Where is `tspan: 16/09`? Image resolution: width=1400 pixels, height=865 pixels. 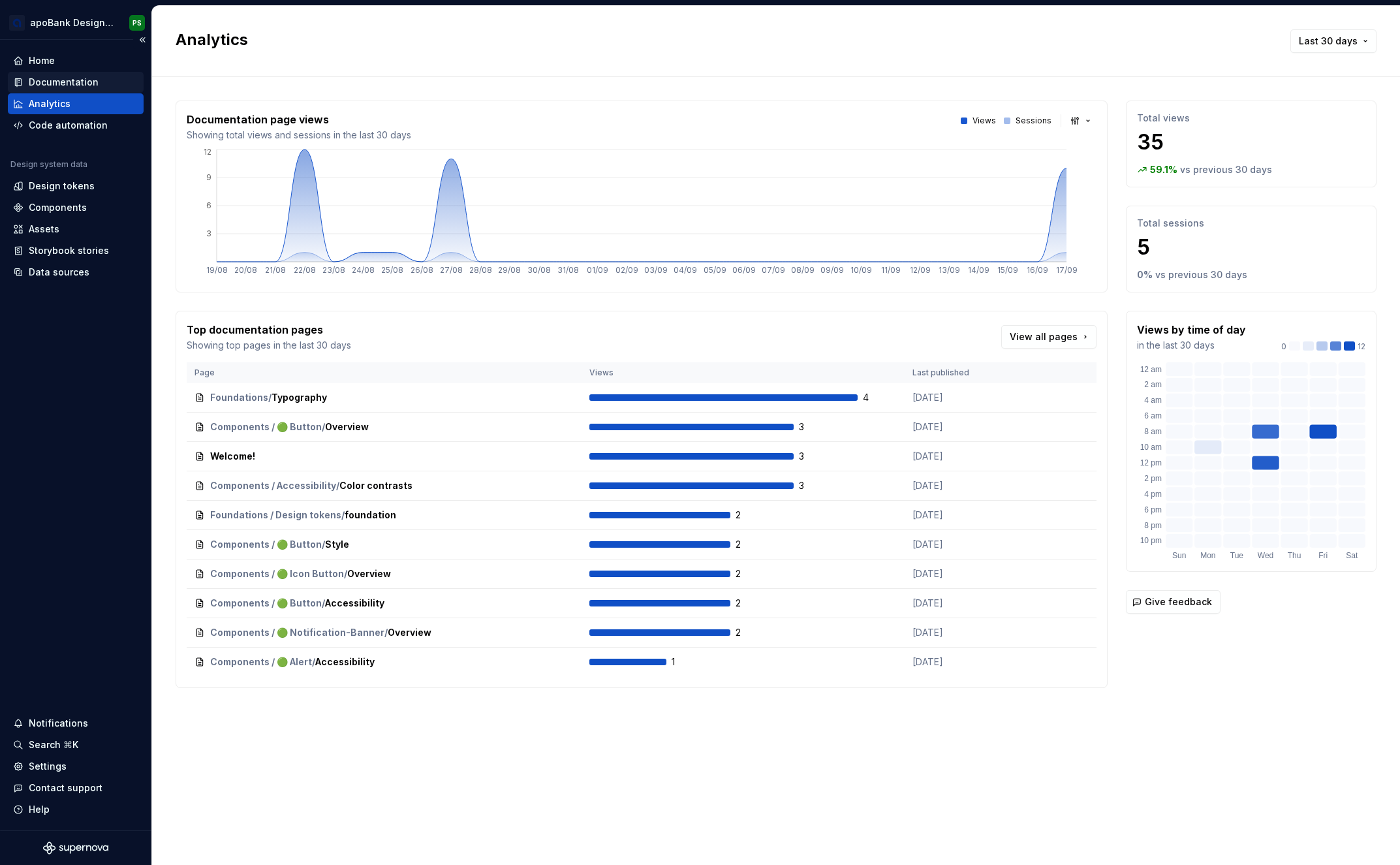 tspan: 16/09 is located at coordinates (1037, 270).